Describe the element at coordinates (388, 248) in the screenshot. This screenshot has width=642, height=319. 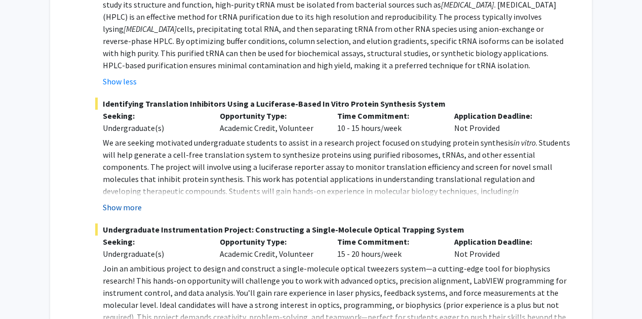
I see `div: 15 - 20 hours/week` at that location.